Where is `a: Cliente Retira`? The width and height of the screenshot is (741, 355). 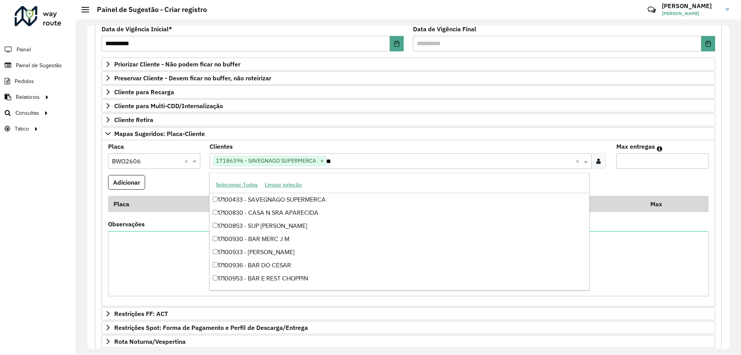 a: Cliente Retira is located at coordinates (408, 120).